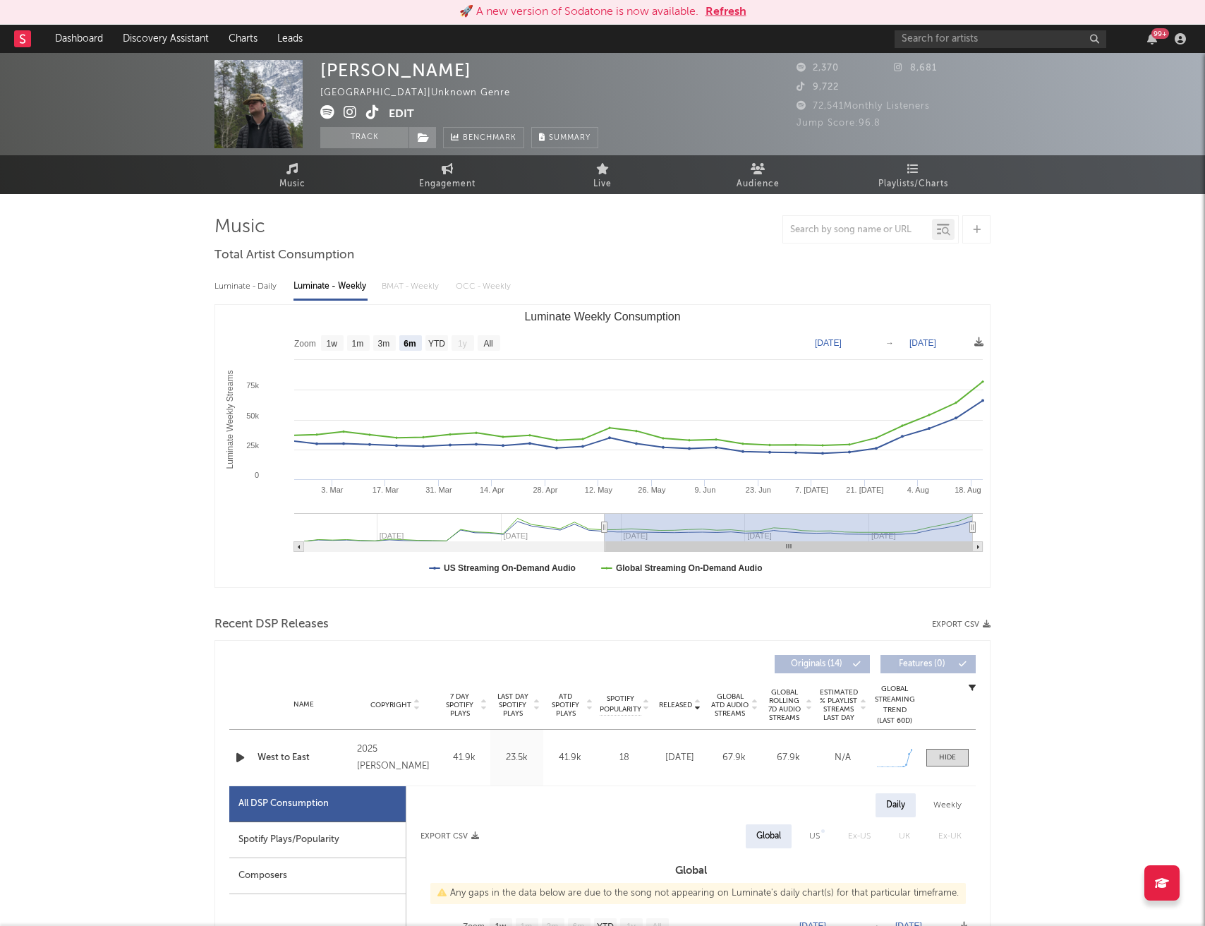 Image resolution: width=1205 pixels, height=926 pixels. Describe the element at coordinates (691, 871) in the screenshot. I see `h3: Global` at that location.